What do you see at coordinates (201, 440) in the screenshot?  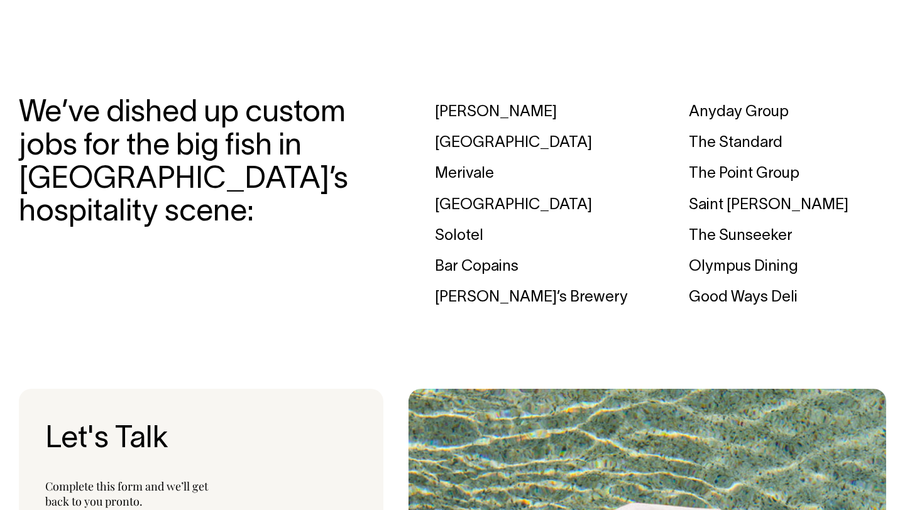 I see `h3: Let's Talk` at bounding box center [201, 440].